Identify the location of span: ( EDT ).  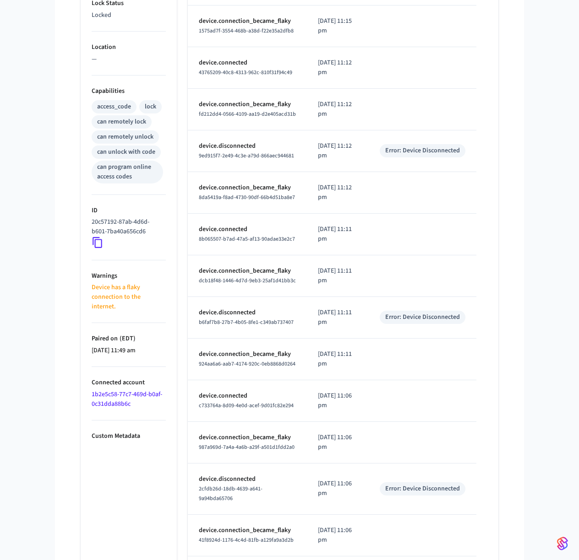
(126, 339).